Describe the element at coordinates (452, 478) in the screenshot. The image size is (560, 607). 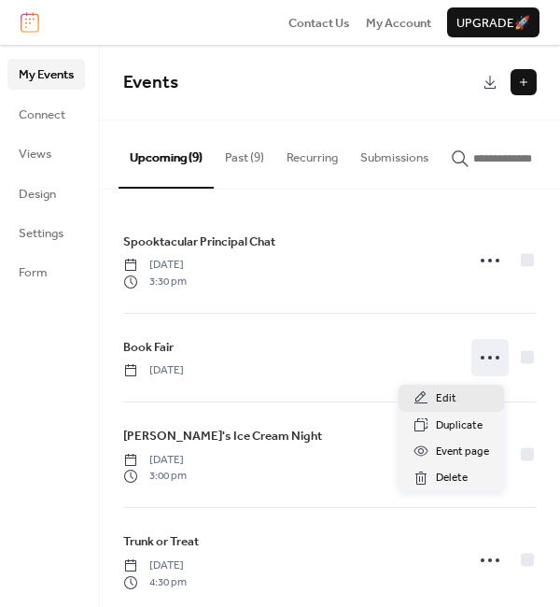
I see `span: Delete` at that location.